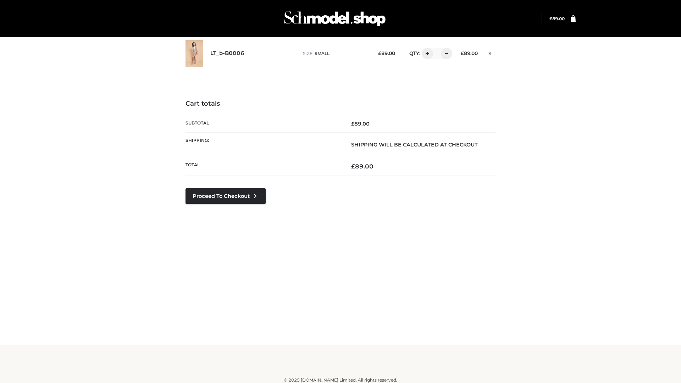 The width and height of the screenshot is (681, 383). I want to click on th: Shipping:, so click(263, 144).